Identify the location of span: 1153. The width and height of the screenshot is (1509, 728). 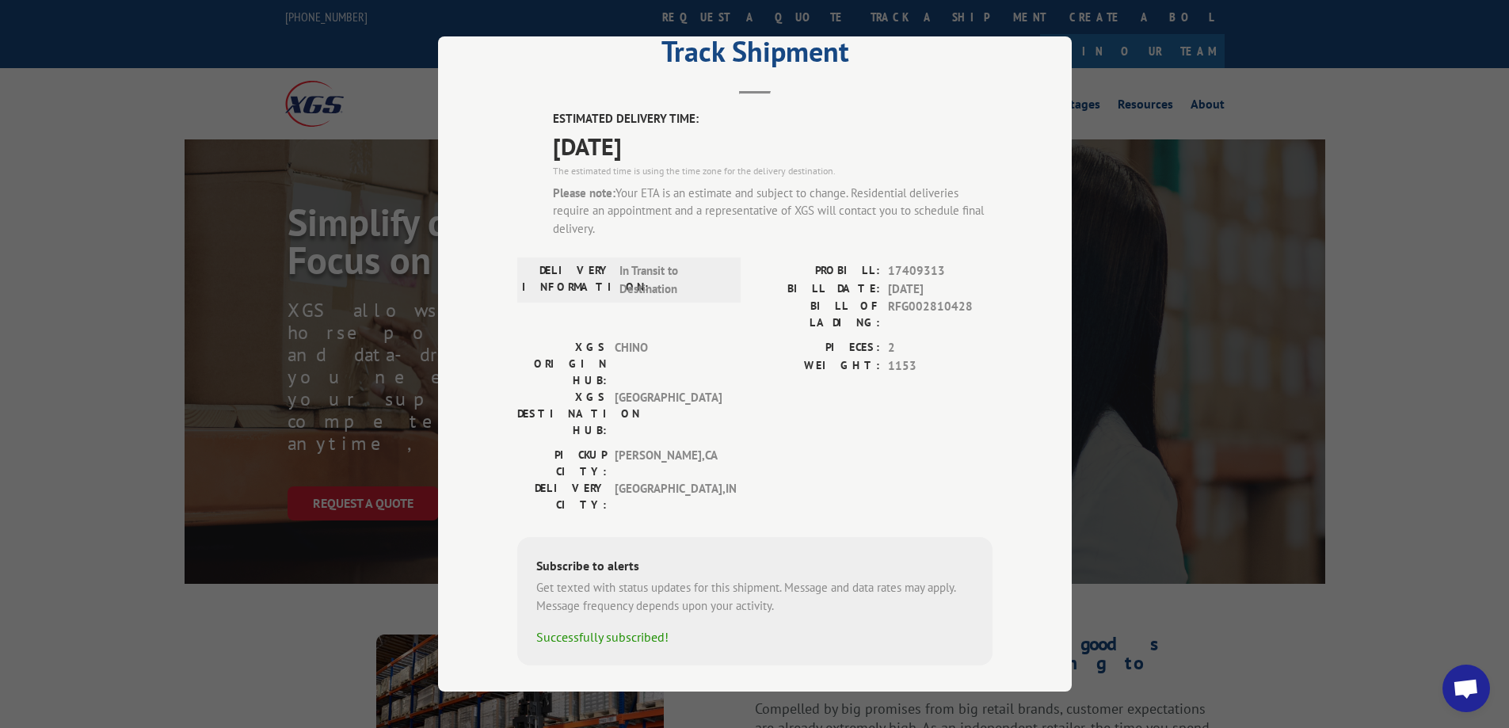
(940, 366).